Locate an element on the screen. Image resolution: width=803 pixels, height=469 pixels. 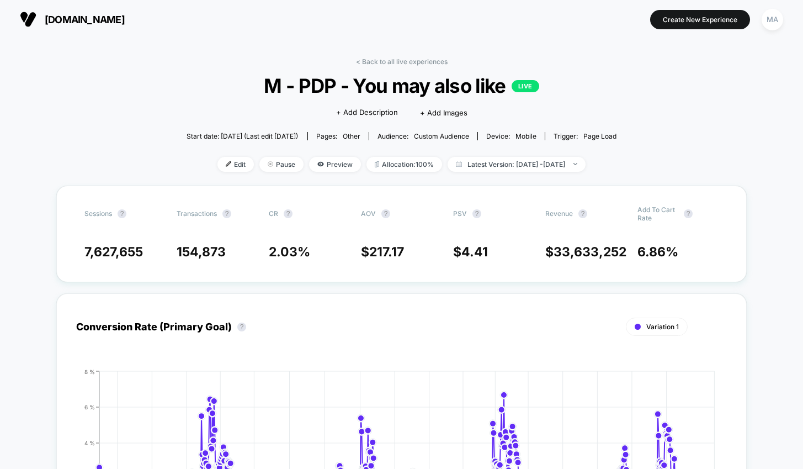
div: Trigger: is located at coordinates (585, 136).